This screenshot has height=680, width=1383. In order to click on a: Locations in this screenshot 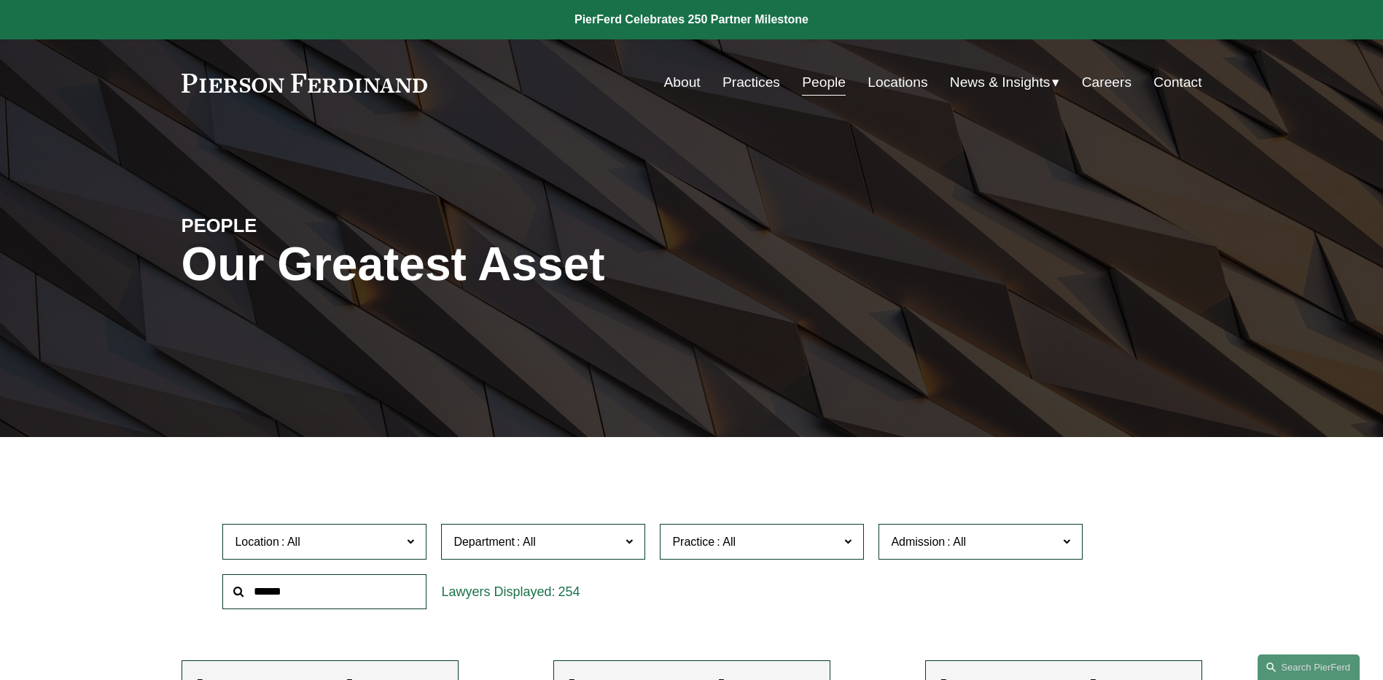, I will do `click(898, 82)`.